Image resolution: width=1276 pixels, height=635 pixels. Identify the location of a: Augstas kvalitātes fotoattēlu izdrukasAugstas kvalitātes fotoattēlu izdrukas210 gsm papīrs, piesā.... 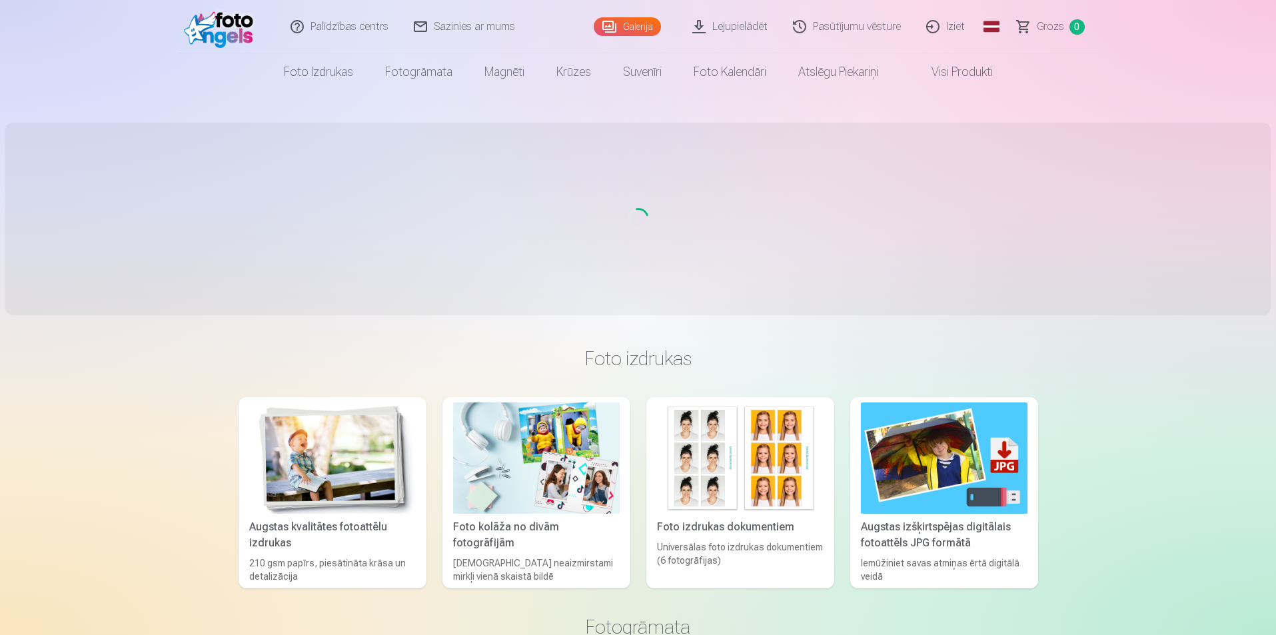
(332, 492).